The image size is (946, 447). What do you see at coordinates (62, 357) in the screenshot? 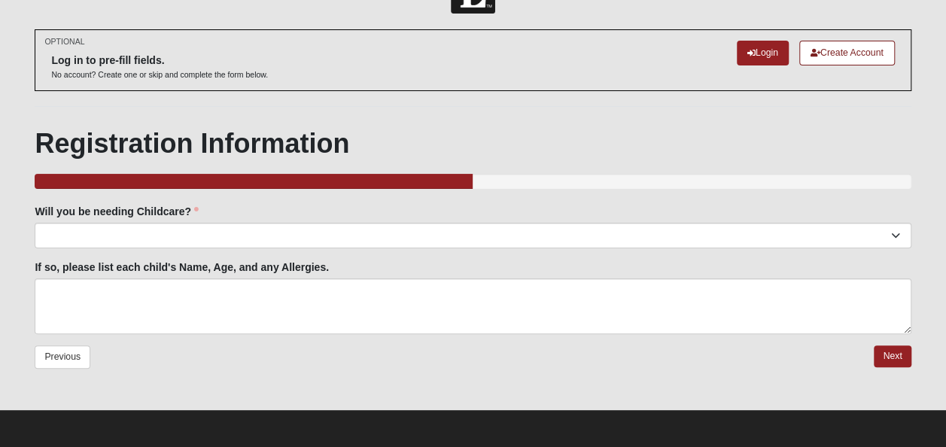
I see `a: Previous` at bounding box center [62, 357].